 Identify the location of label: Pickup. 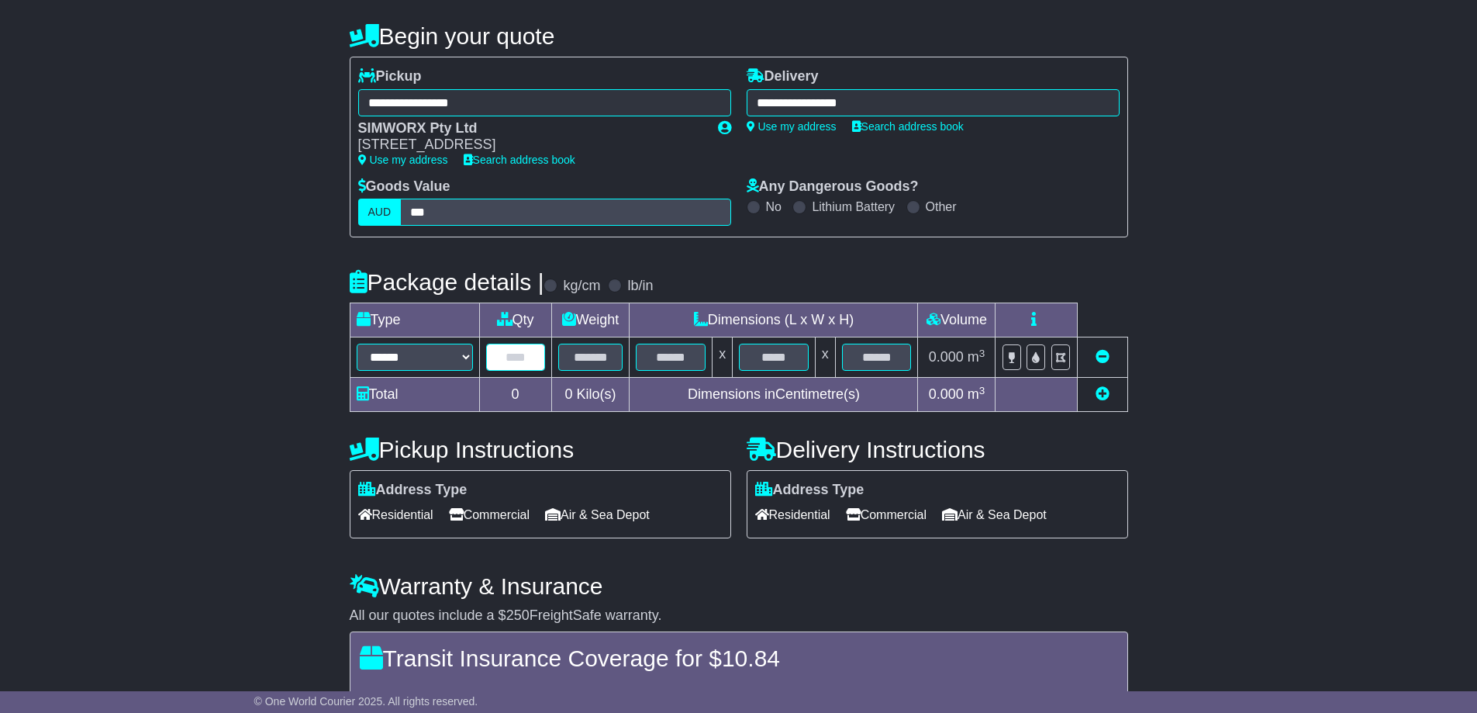
(390, 77).